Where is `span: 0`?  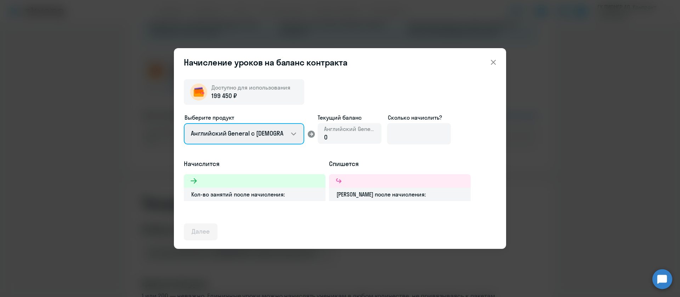
span: 0 is located at coordinates (326, 137).